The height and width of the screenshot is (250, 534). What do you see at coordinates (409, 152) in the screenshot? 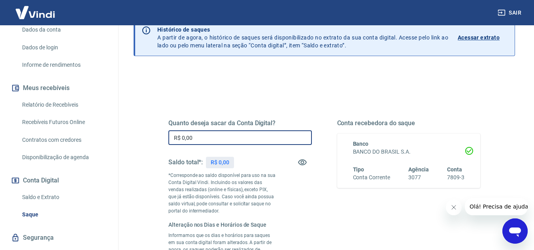
I see `h6: BANCO DO BRASIL S.A.` at bounding box center [409, 152].